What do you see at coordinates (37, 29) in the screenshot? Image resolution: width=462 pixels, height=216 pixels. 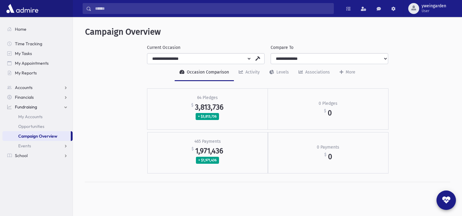 I see `a: Home` at bounding box center [37, 29].